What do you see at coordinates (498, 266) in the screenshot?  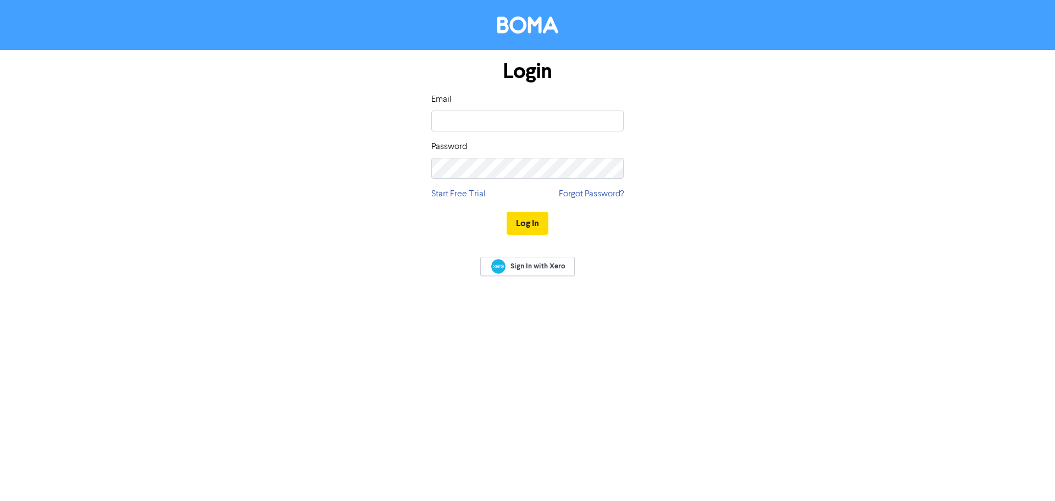 I see `img: Xero logo` at bounding box center [498, 266].